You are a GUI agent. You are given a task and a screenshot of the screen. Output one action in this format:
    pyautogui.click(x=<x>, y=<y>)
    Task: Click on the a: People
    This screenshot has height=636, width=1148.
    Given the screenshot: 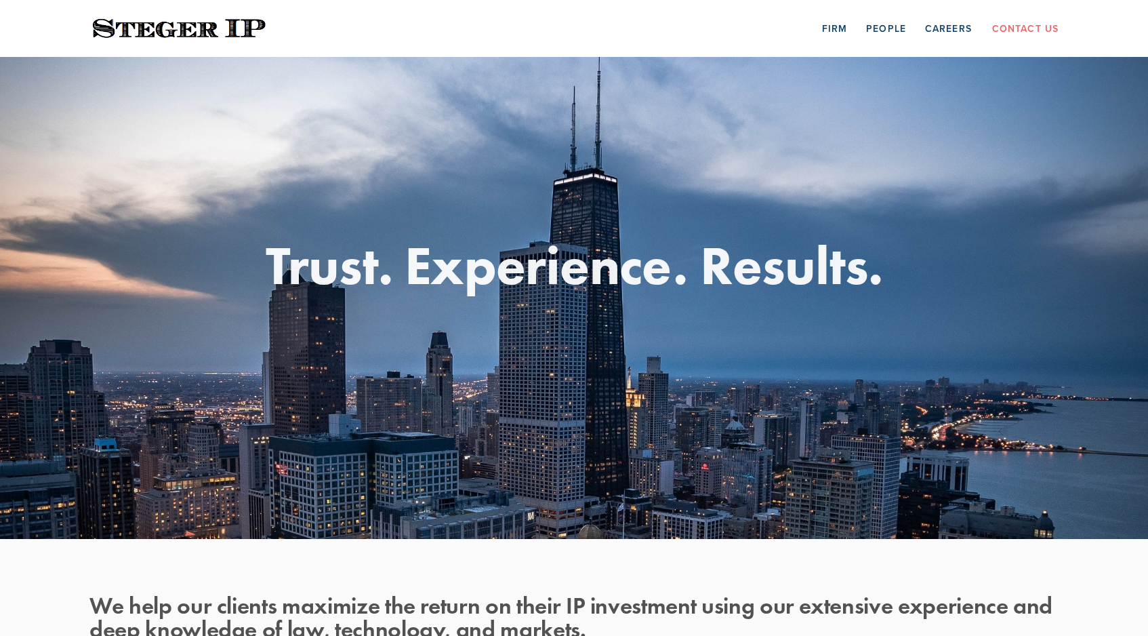 What is the action you would take?
    pyautogui.click(x=886, y=28)
    